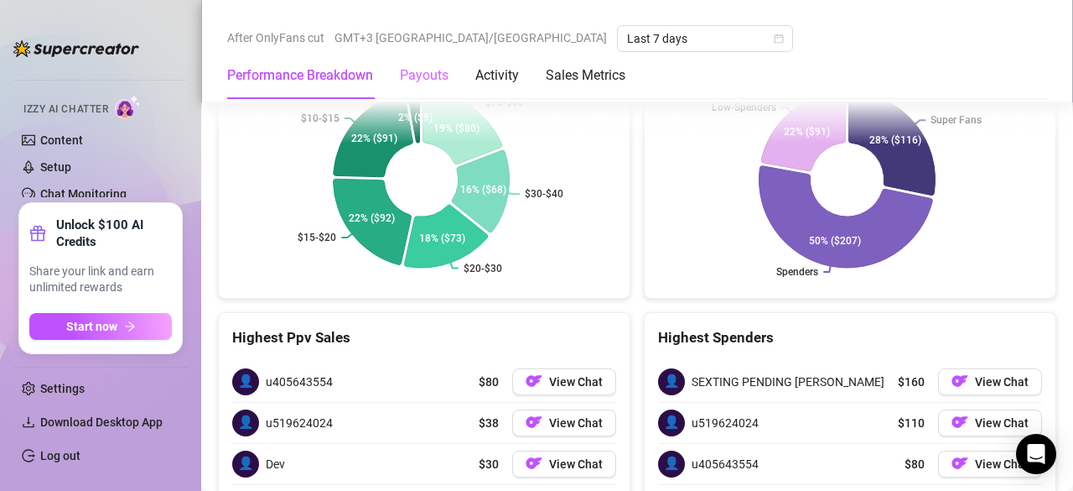  Describe the element at coordinates (912, 382) in the screenshot. I see `span: $160` at that location.